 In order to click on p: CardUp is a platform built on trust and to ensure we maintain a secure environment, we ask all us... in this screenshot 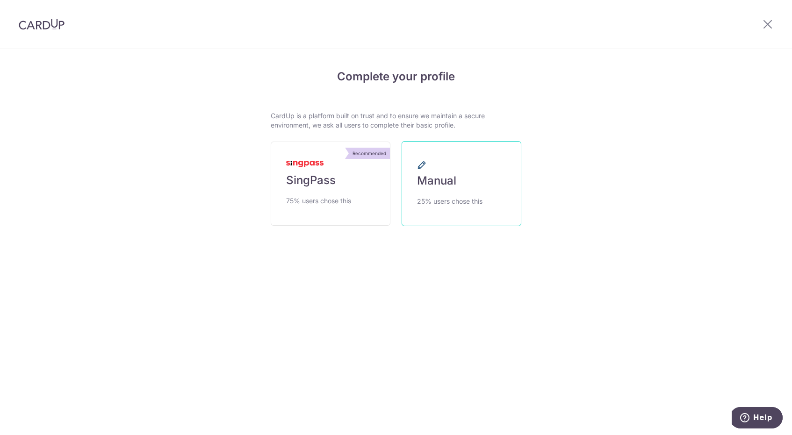, I will do `click(396, 121)`.